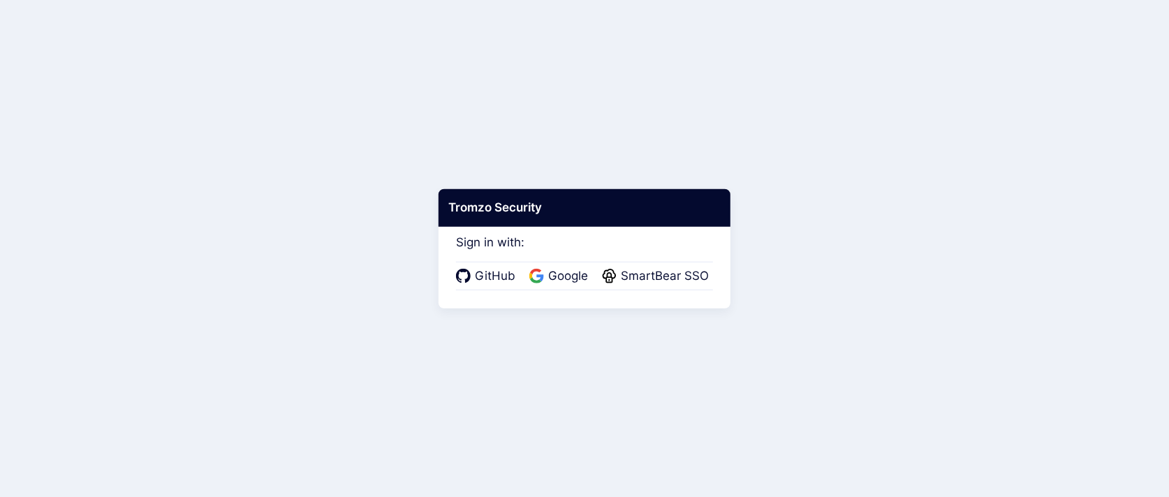 This screenshot has width=1169, height=497. Describe the element at coordinates (585, 208) in the screenshot. I see `div: Tromzo Security` at that location.